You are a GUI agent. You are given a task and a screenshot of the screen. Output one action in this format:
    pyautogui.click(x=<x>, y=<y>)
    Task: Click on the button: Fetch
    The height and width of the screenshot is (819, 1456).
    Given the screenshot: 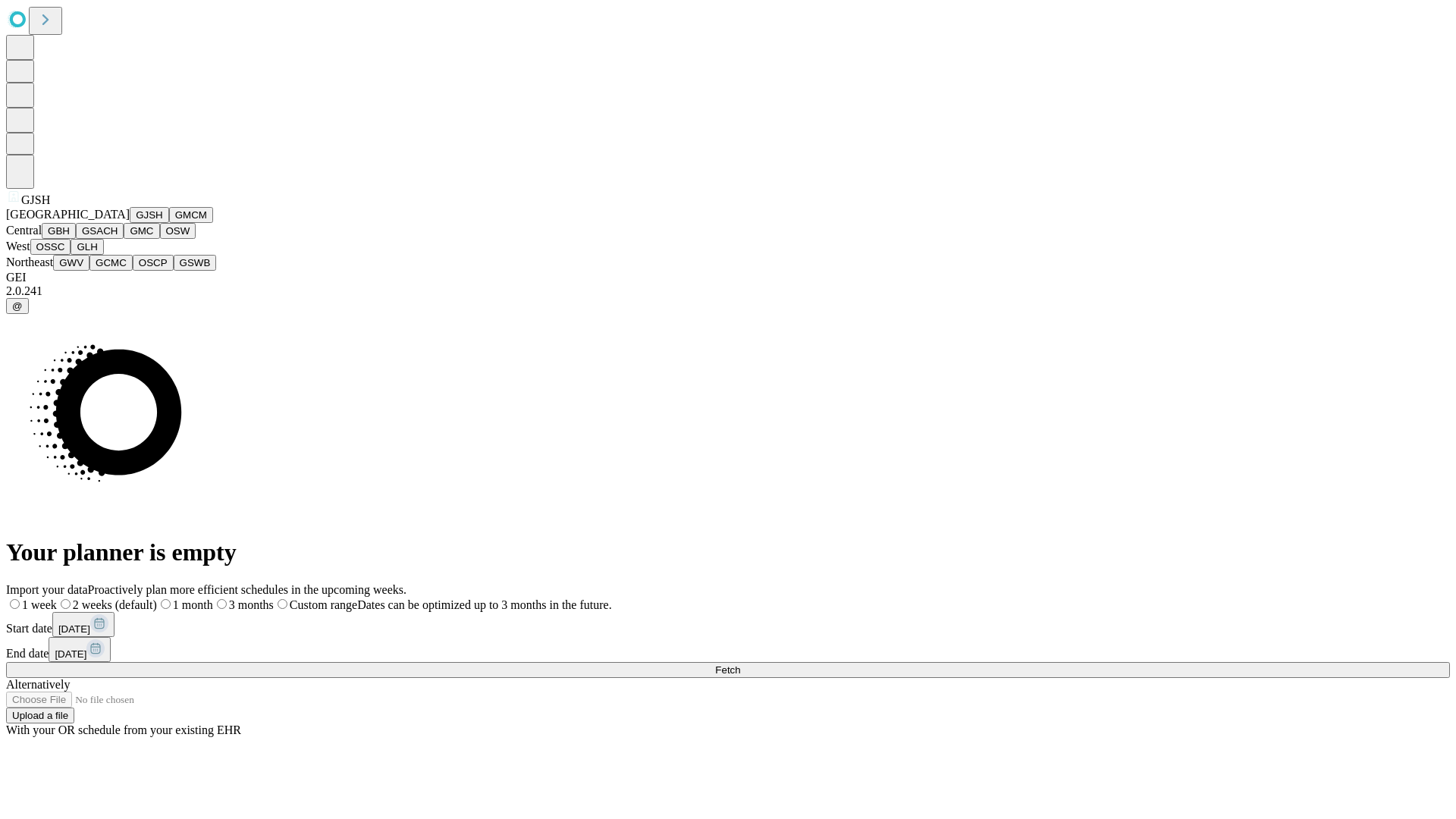 What is the action you would take?
    pyautogui.click(x=728, y=669)
    